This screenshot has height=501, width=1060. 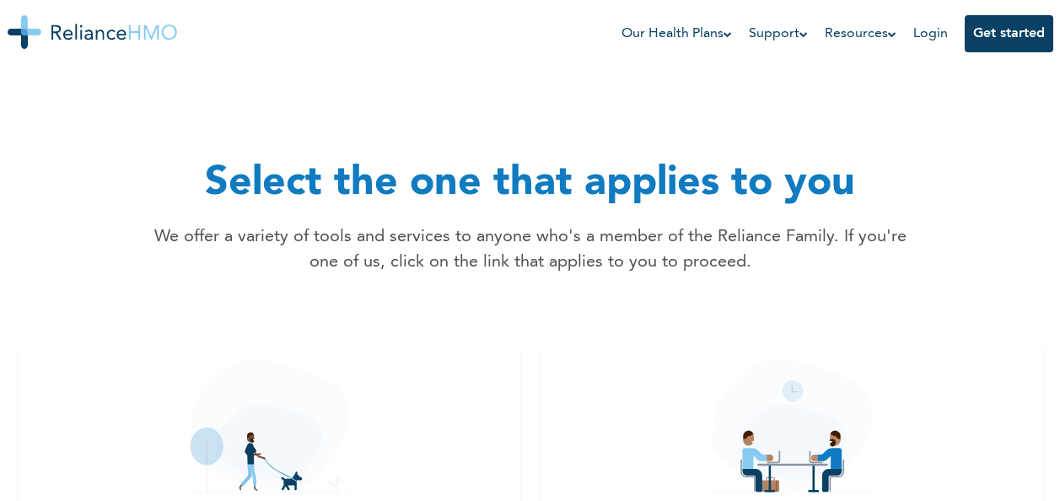 I want to click on img: Reliance HMO's Logo, so click(x=92, y=32).